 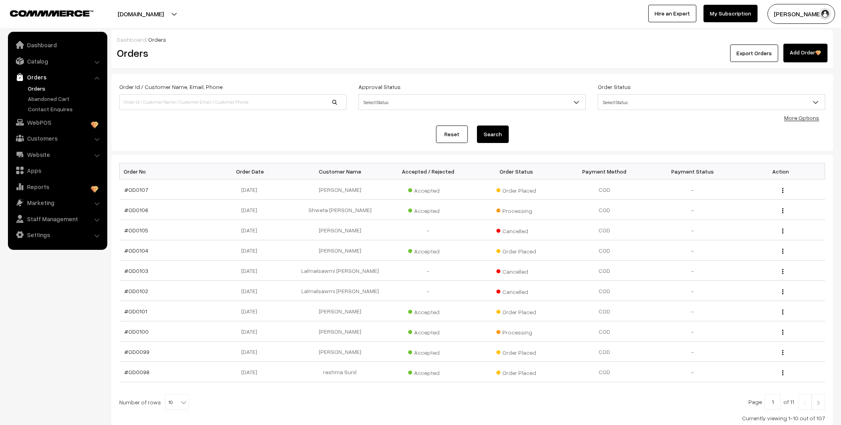 What do you see at coordinates (57, 203) in the screenshot?
I see `a: Marketing` at bounding box center [57, 203].